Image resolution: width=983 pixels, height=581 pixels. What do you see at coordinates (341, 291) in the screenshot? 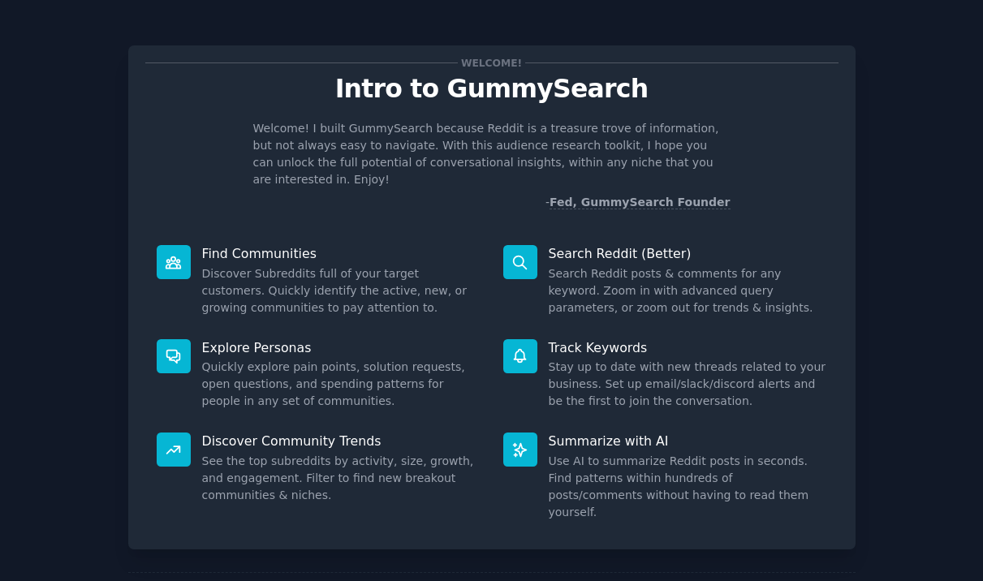
I see `dd: Discover Subreddits full of your target customers. Quickly identify the active, new, or growing c...` at bounding box center [341, 291].